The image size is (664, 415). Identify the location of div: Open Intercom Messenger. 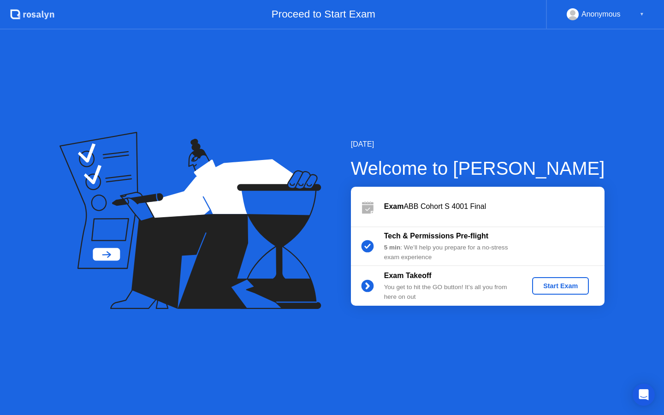
(644, 395).